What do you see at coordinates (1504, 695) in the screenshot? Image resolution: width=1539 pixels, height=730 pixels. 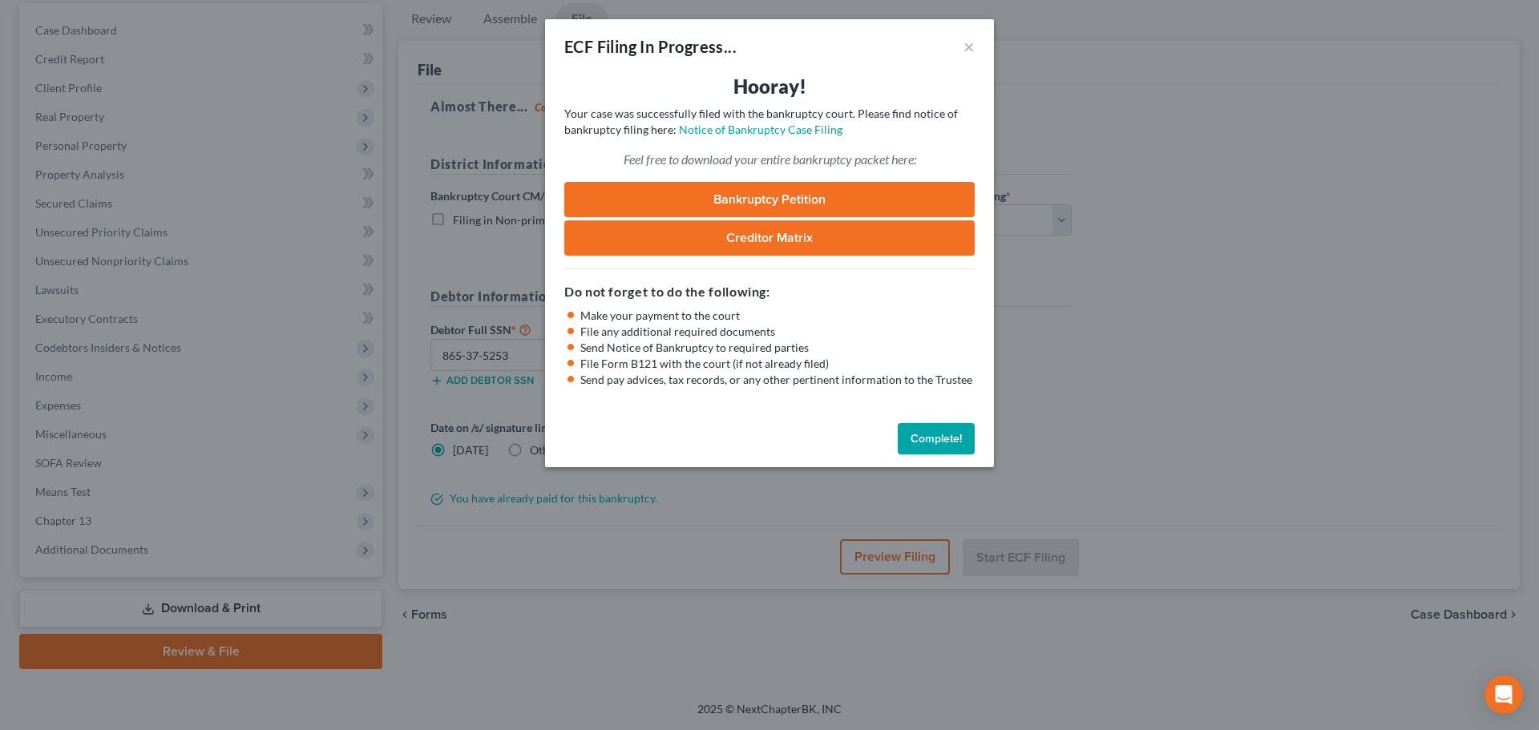 I see `div: Open Intercom Messenger` at bounding box center [1504, 695].